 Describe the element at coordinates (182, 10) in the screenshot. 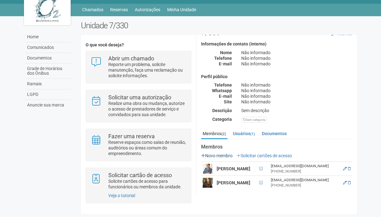

I see `a: Minha Unidade` at that location.